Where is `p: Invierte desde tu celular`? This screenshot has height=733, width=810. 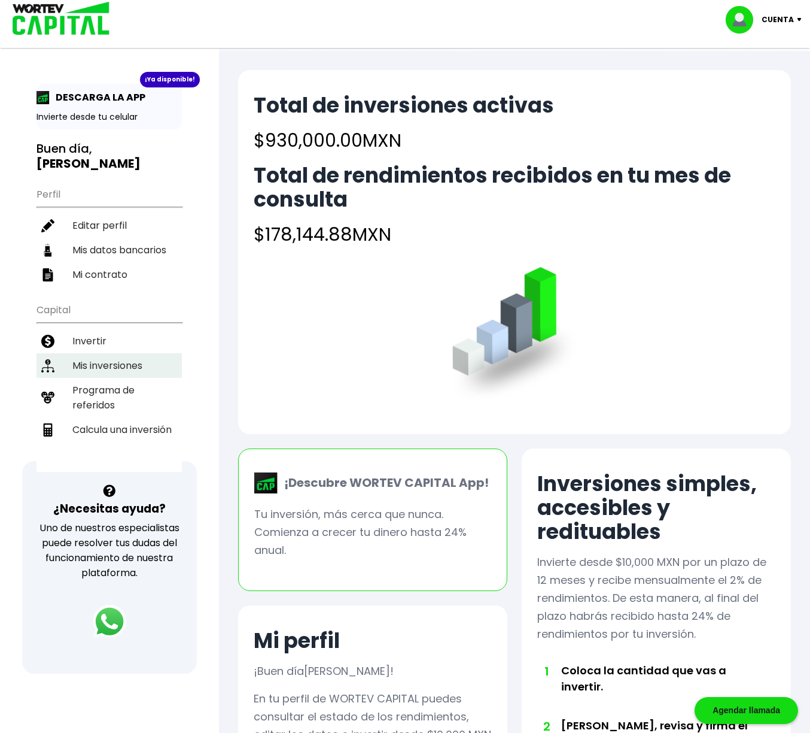
p: Invierte desde tu celular is located at coordinates (109, 117).